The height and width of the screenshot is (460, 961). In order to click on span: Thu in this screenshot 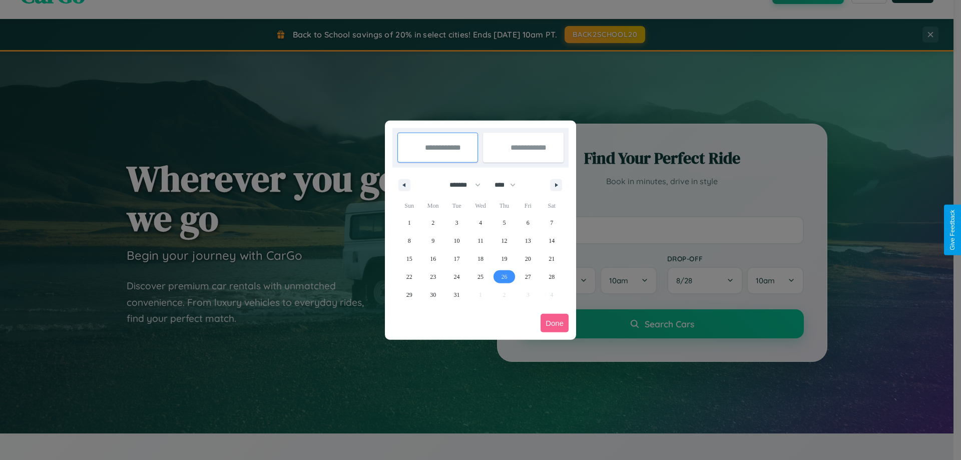, I will do `click(504, 206)`.